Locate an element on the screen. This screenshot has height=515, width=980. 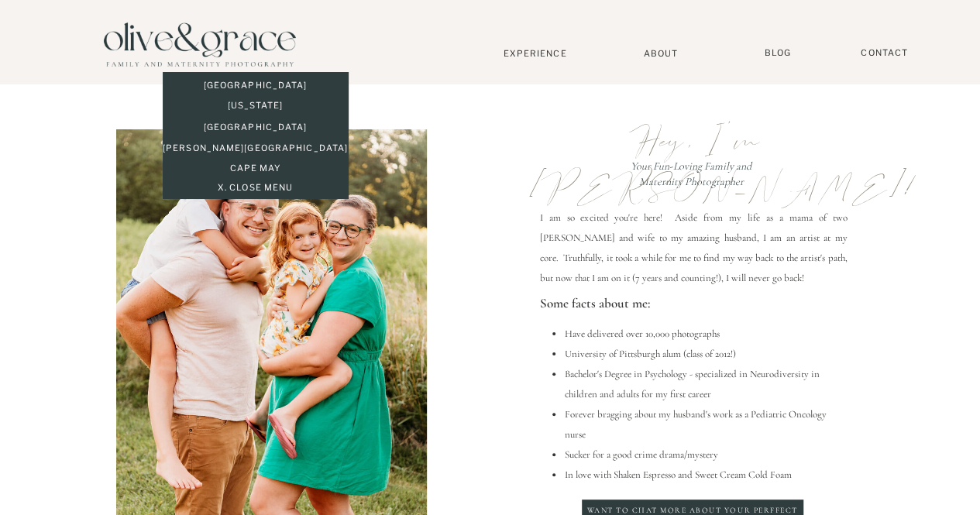
a: Experience is located at coordinates (535, 53).